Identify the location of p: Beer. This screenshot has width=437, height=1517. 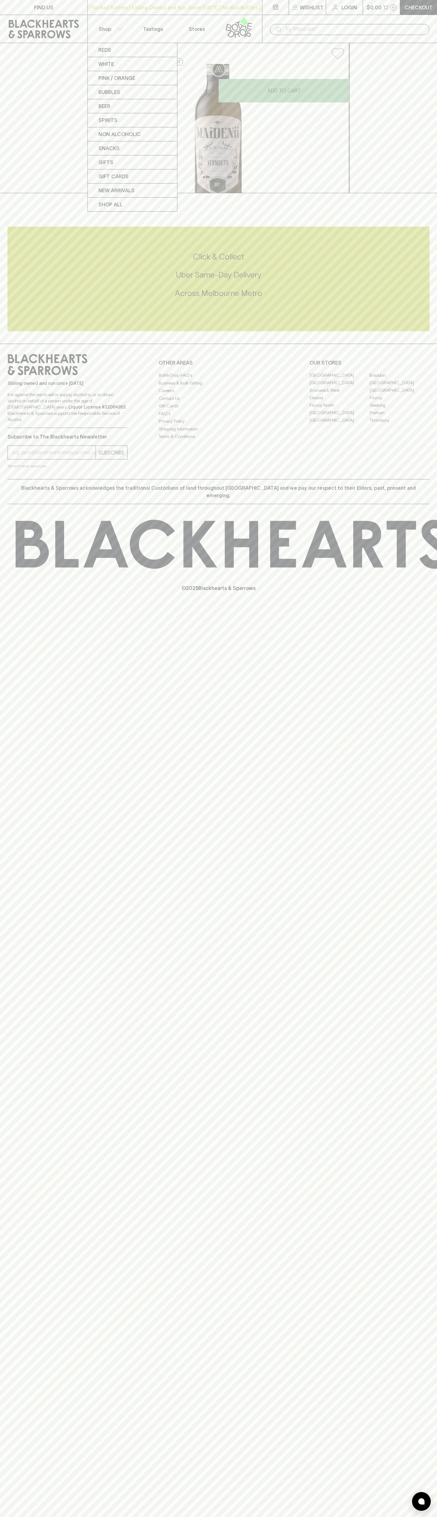
(104, 106).